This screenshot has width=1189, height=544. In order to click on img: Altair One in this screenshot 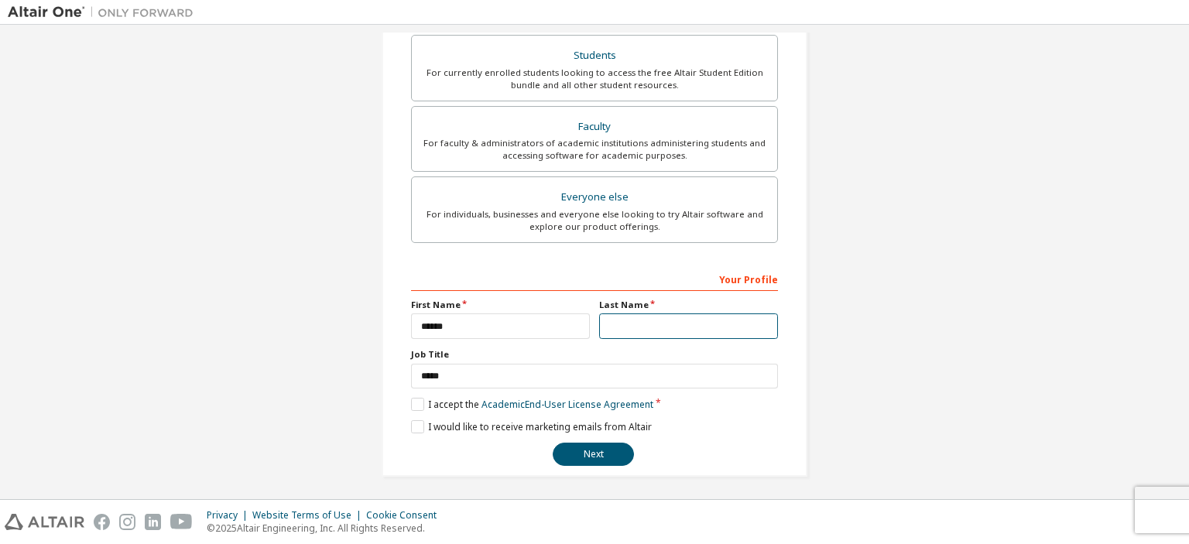, I will do `click(104, 12)`.